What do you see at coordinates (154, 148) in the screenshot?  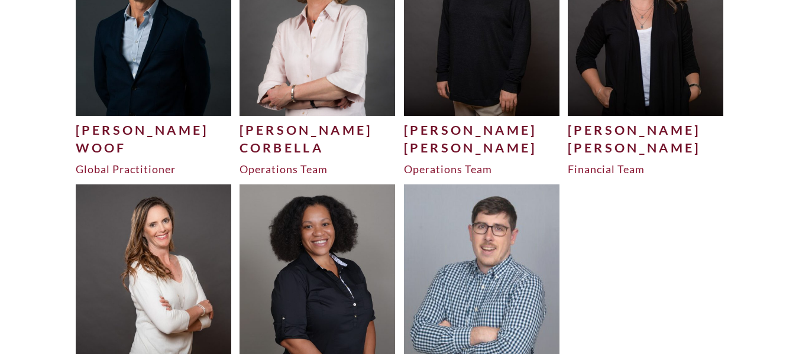 I see `div: Woof` at bounding box center [154, 148].